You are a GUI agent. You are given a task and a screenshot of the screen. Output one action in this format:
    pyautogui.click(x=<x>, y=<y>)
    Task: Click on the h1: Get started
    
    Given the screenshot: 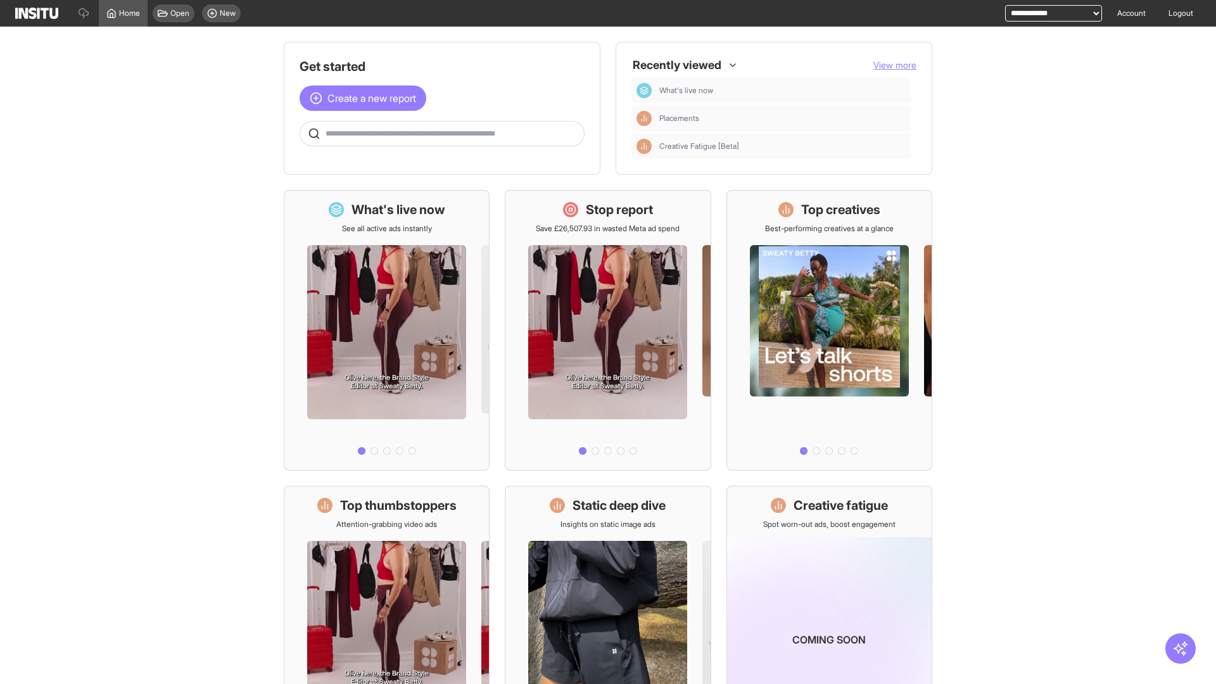 What is the action you would take?
    pyautogui.click(x=442, y=67)
    